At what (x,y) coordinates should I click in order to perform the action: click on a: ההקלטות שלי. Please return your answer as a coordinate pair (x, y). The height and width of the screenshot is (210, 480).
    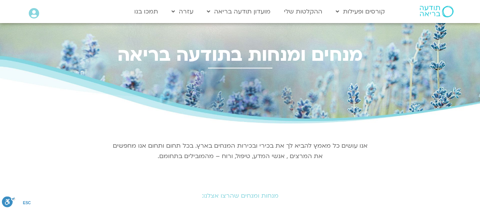
    Looking at the image, I should click on (303, 12).